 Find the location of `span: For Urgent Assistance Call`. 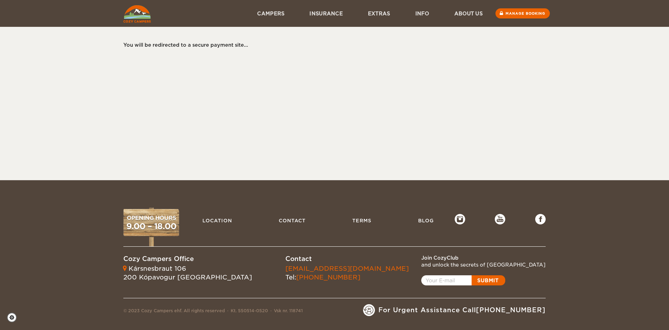

span: For Urgent Assistance Call is located at coordinates (462, 310).